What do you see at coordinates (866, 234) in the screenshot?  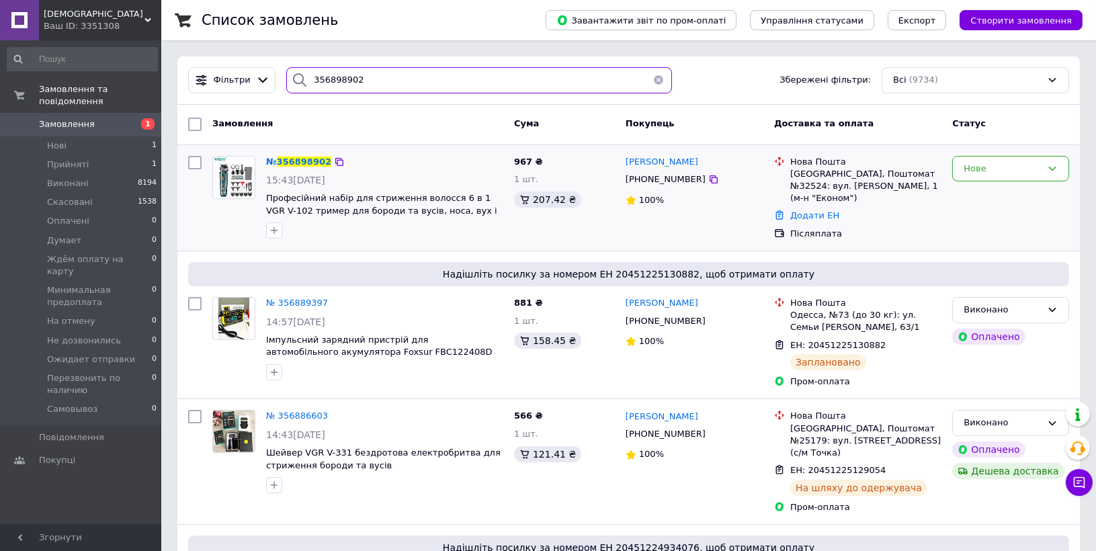 I see `div: Післяплата` at bounding box center [866, 234].